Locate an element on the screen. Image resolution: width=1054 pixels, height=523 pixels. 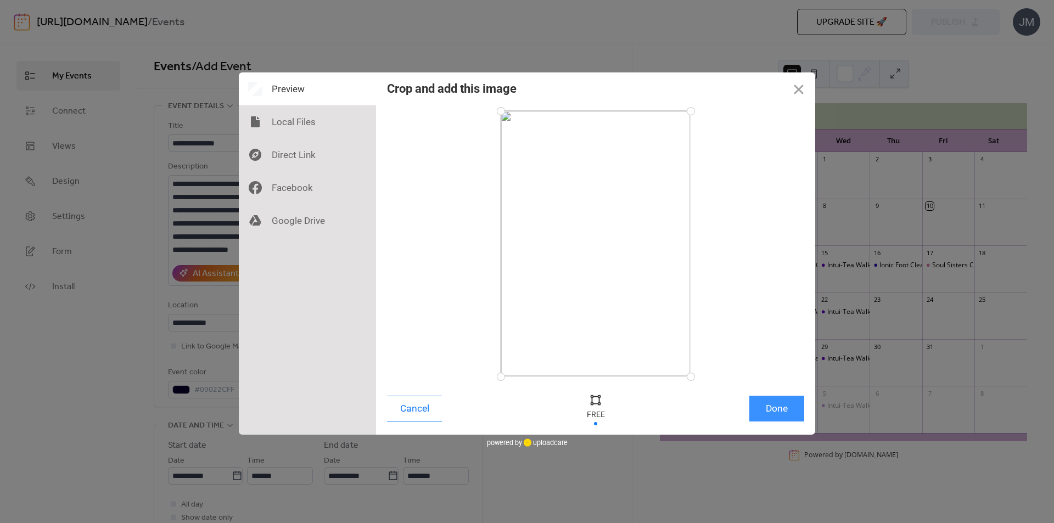
div: Facebook is located at coordinates (307, 188).